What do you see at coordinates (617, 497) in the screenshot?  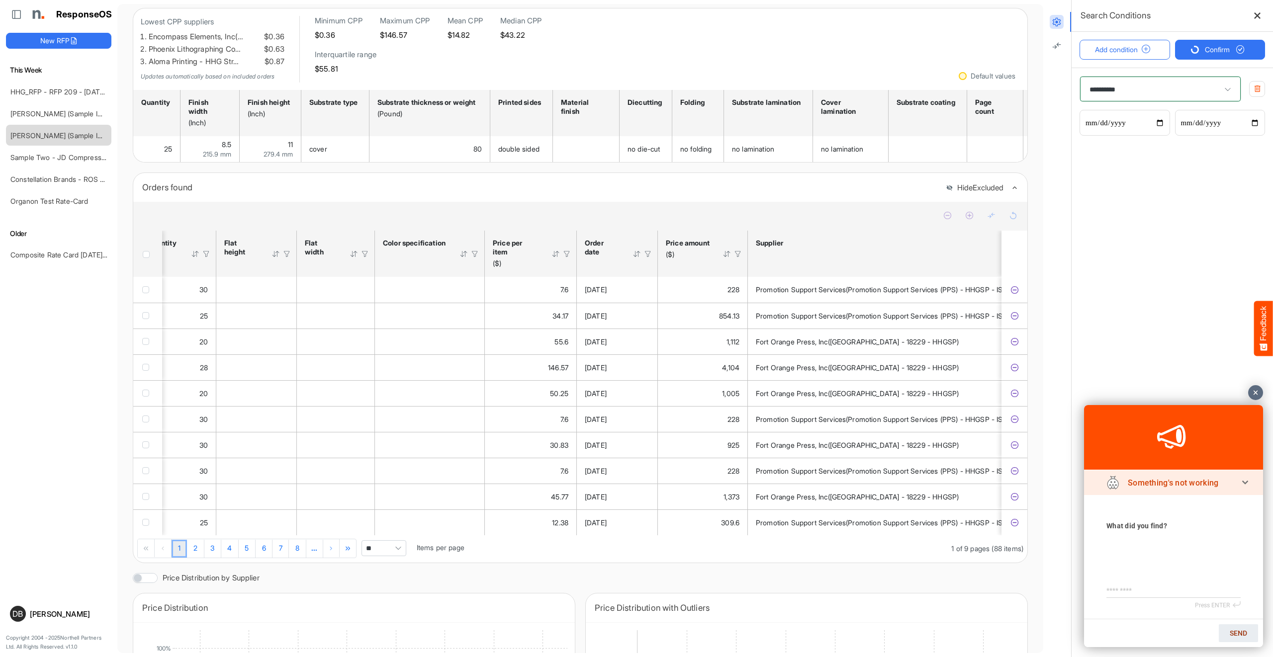 I see `td: 05/09/2024 is template cell Column Header httpsnorthellcomontologiesmapping-rulesorderhasorderdate` at bounding box center [617, 497].